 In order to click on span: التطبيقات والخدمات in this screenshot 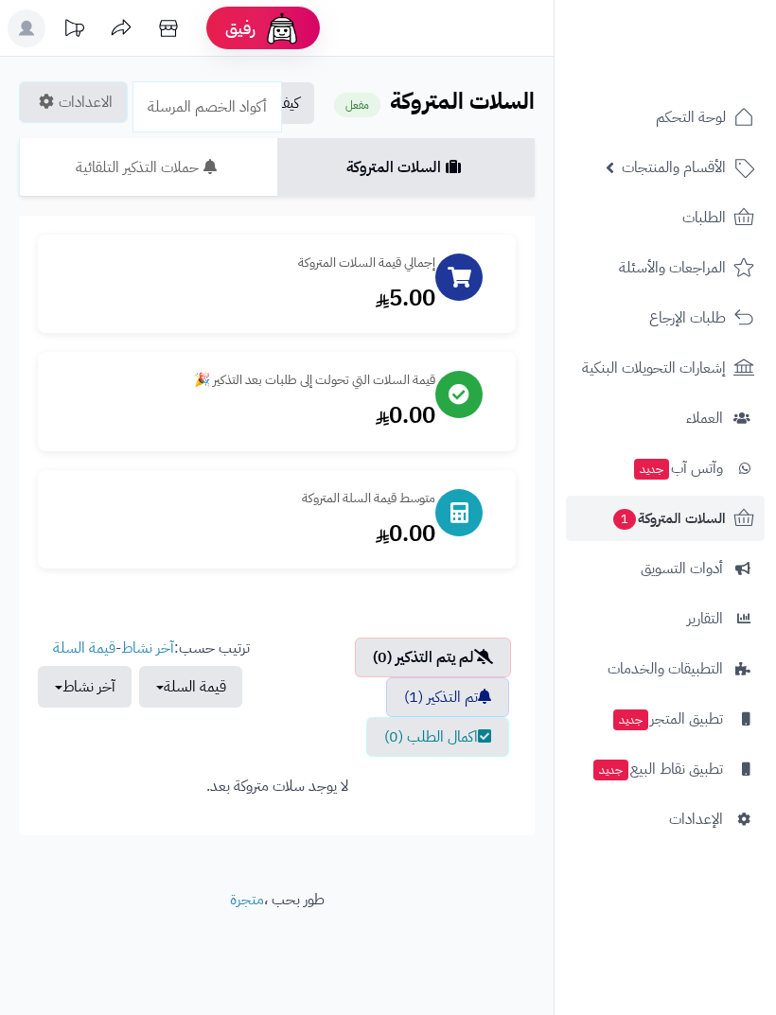, I will do `click(665, 669)`.